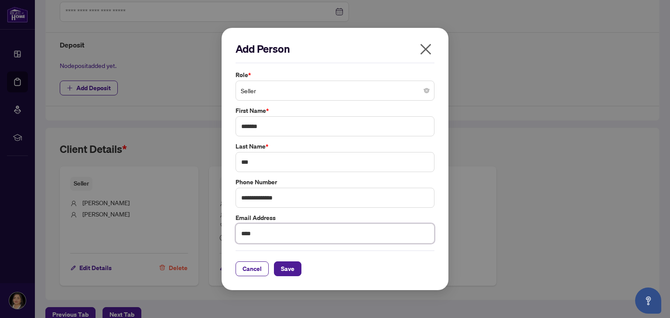 This screenshot has height=318, width=670. I want to click on button: Save, so click(287, 269).